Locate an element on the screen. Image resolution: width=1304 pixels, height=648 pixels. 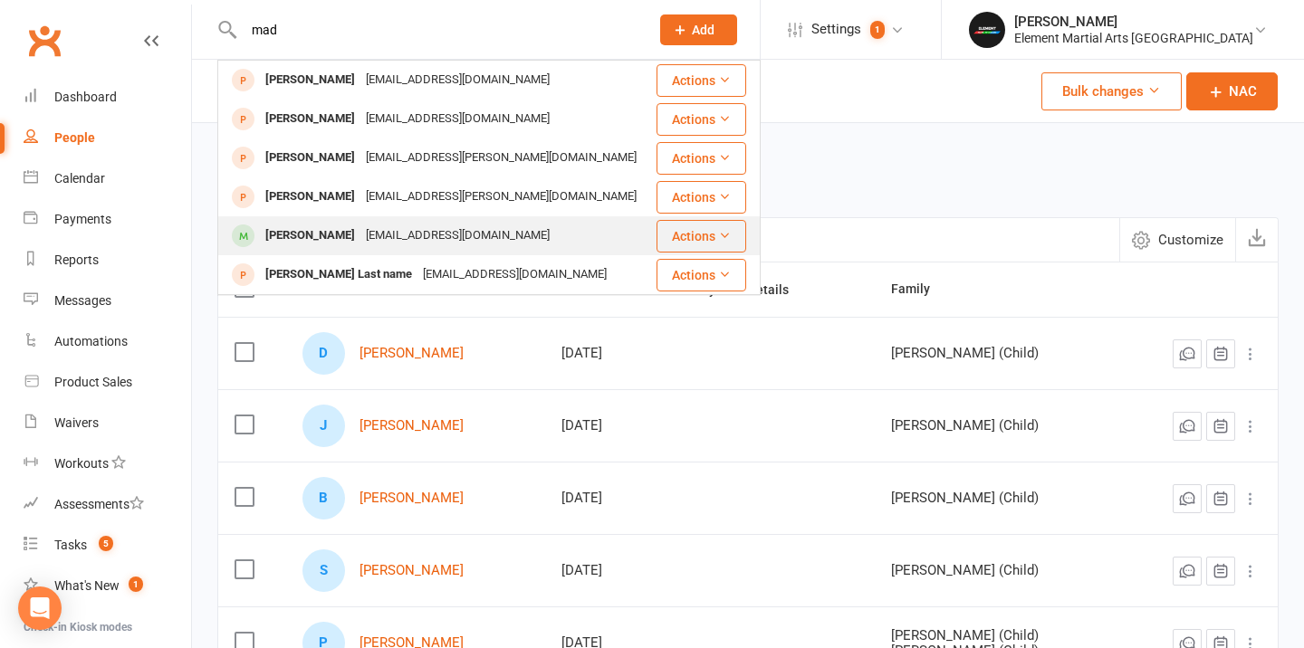
div: Calendar is located at coordinates (80, 178).